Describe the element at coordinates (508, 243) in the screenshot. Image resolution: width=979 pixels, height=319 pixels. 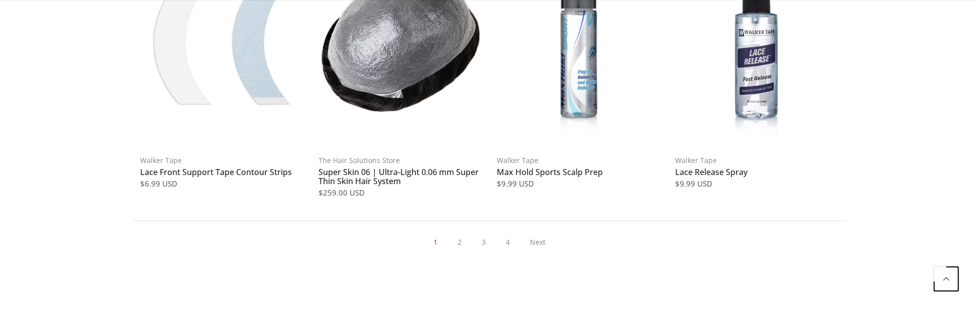
I see `a: Page 4` at that location.